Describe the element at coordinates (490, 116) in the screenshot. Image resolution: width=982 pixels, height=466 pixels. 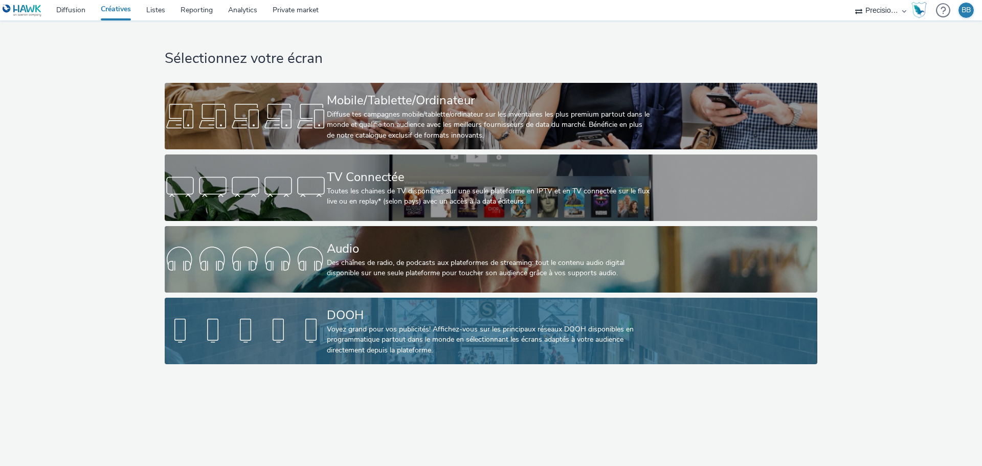
I see `a: Mobile/Tablette/OrdinateurDiffuse tes campagnes mobile/tablette/ordinateur sur les inventaires le...` at that location.